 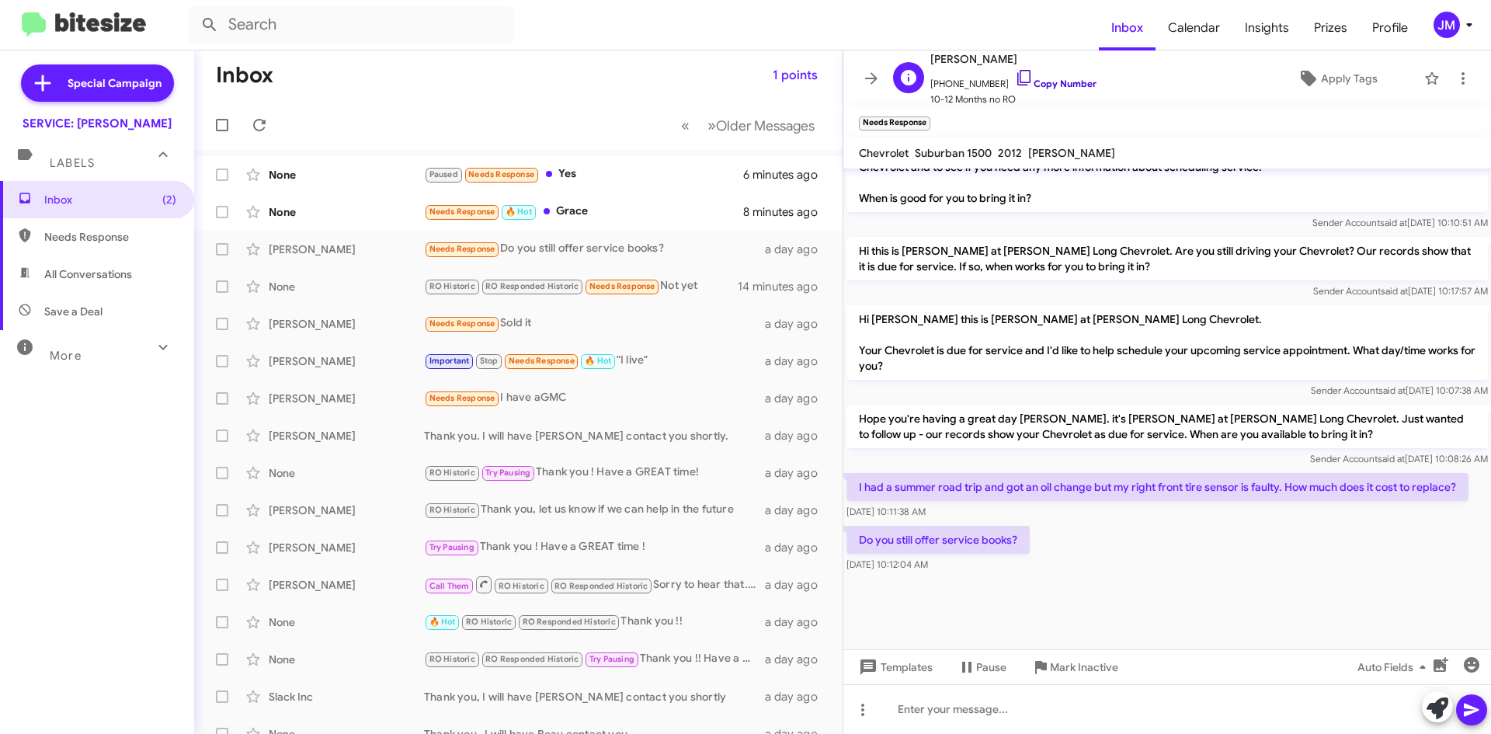 What do you see at coordinates (169, 200) in the screenshot?
I see `span: (2)` at bounding box center [169, 200].